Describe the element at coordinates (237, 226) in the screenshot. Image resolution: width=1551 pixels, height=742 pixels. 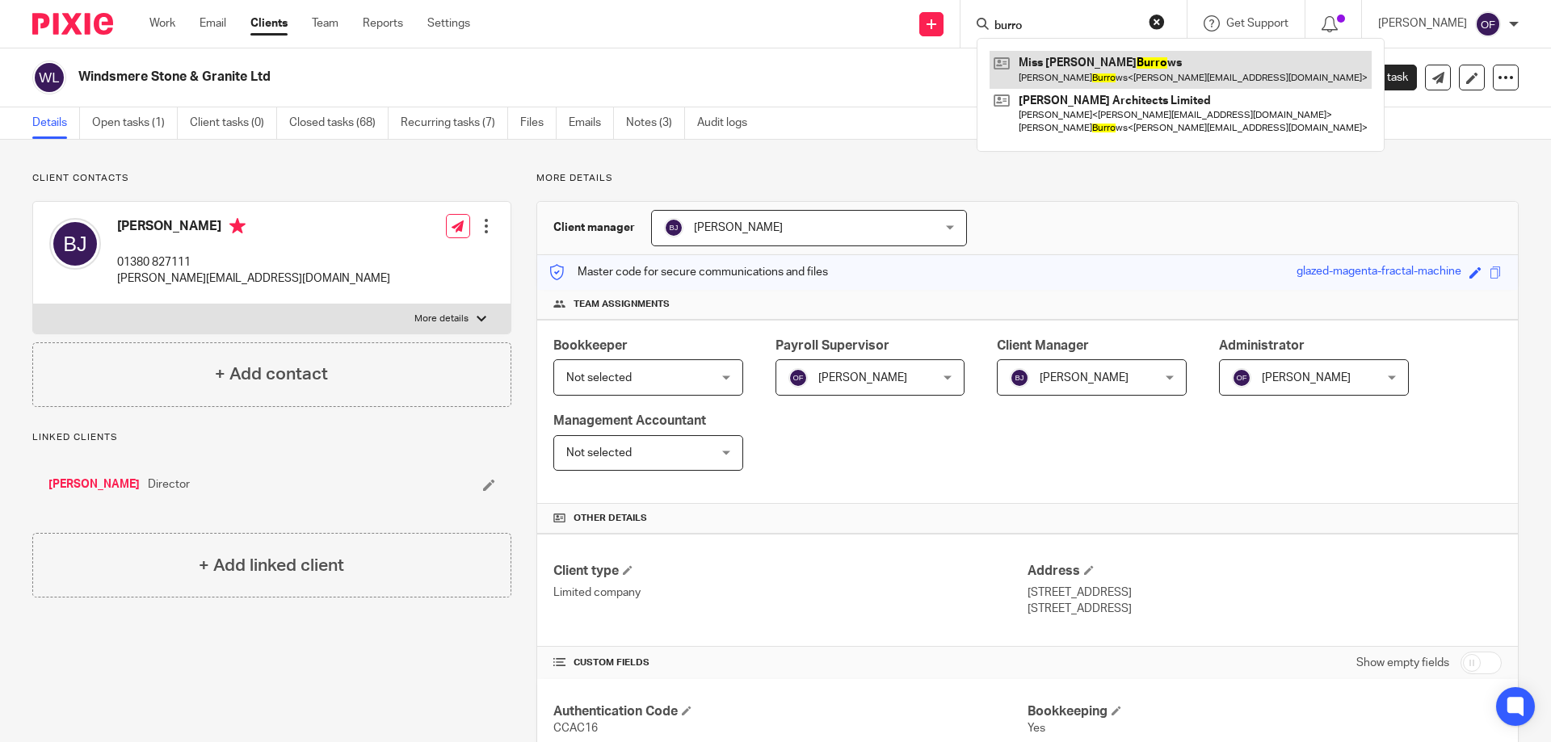
I see `i: Primary` at that location.